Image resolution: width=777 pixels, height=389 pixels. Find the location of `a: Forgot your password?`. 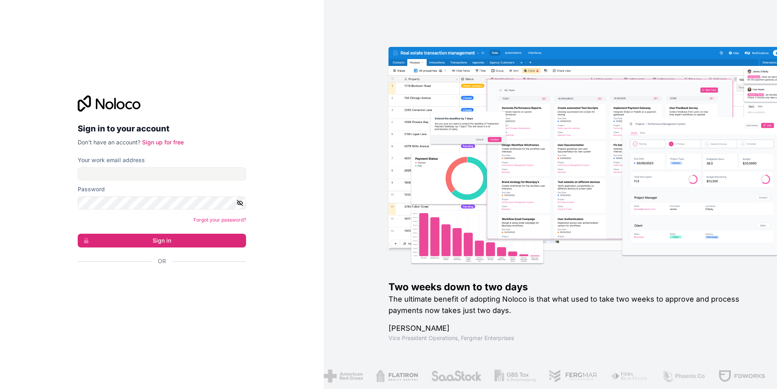

a: Forgot your password? is located at coordinates (220, 220).